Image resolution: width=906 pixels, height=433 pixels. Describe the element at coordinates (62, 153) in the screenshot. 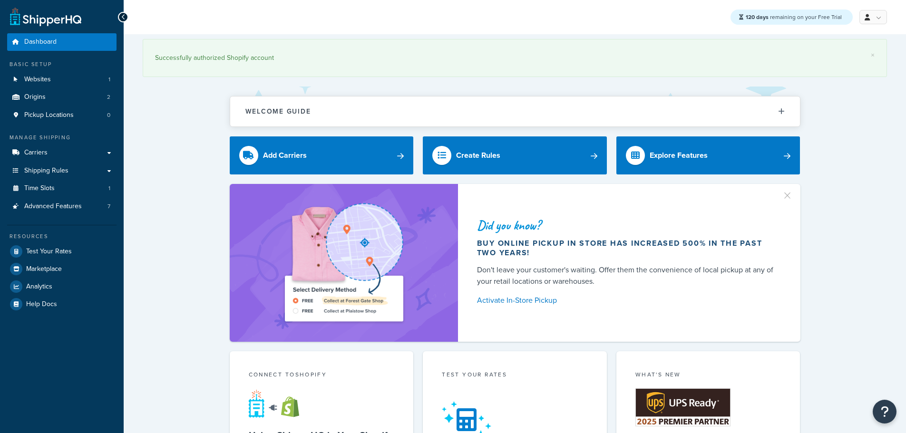

I see `li: Carriers` at that location.